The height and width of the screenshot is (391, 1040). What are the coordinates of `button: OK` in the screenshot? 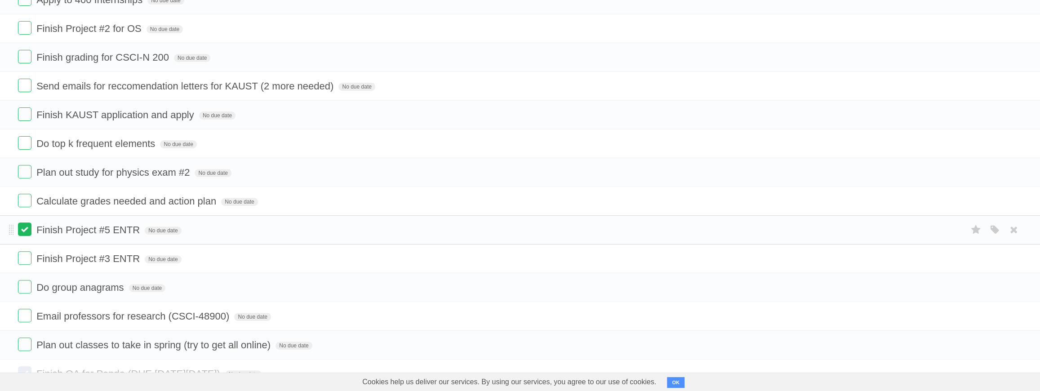 It's located at (675, 382).